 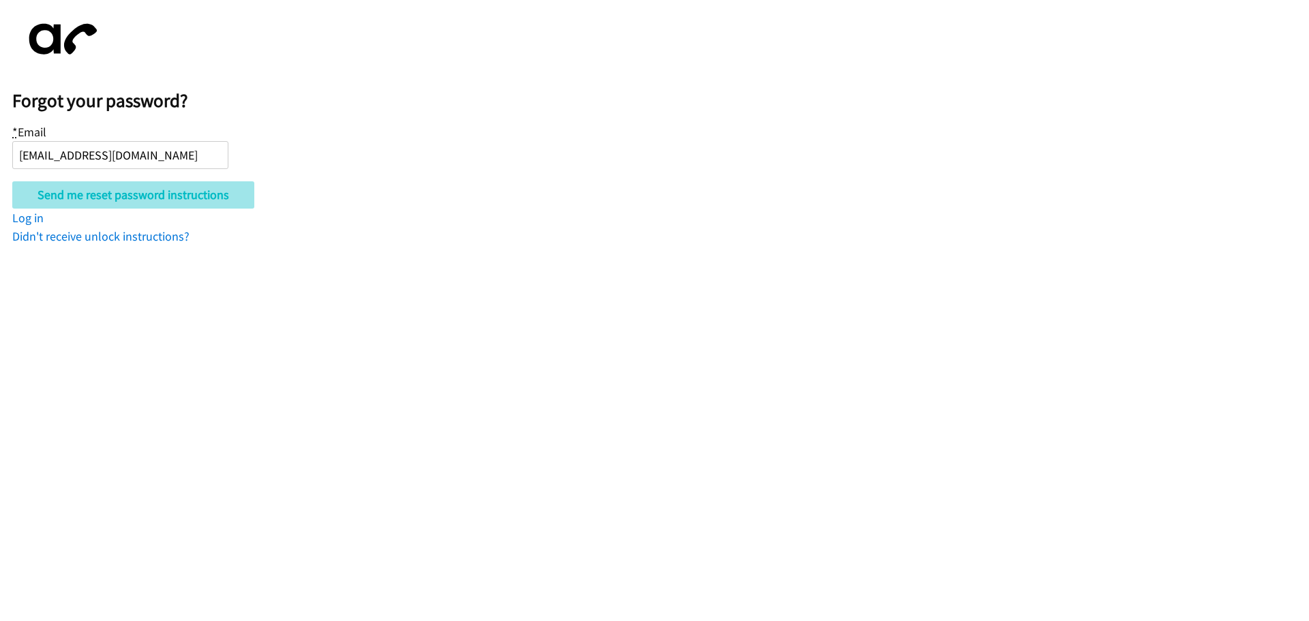 What do you see at coordinates (101, 236) in the screenshot?
I see `a: Didn't receive unlock instructions?` at bounding box center [101, 236].